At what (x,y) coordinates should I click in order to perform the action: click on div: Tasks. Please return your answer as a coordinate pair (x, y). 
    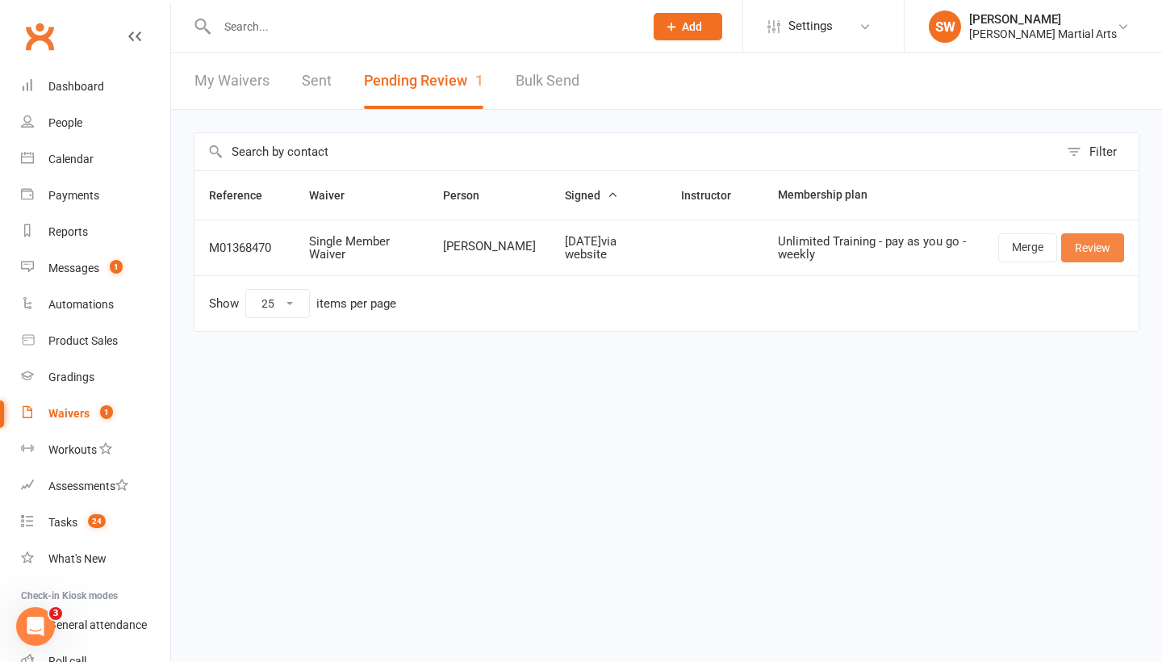
    Looking at the image, I should click on (63, 522).